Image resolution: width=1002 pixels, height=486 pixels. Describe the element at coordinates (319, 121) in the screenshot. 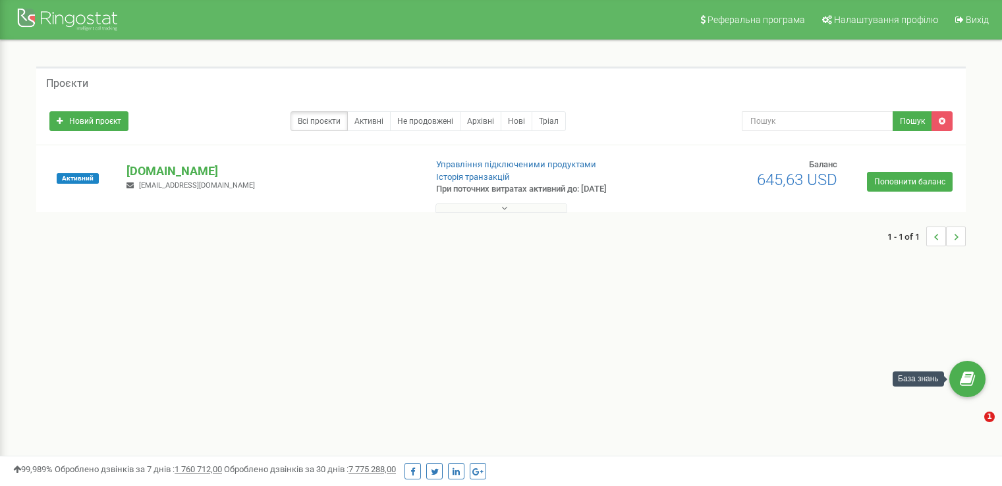

I see `a: Всі проєкти` at that location.